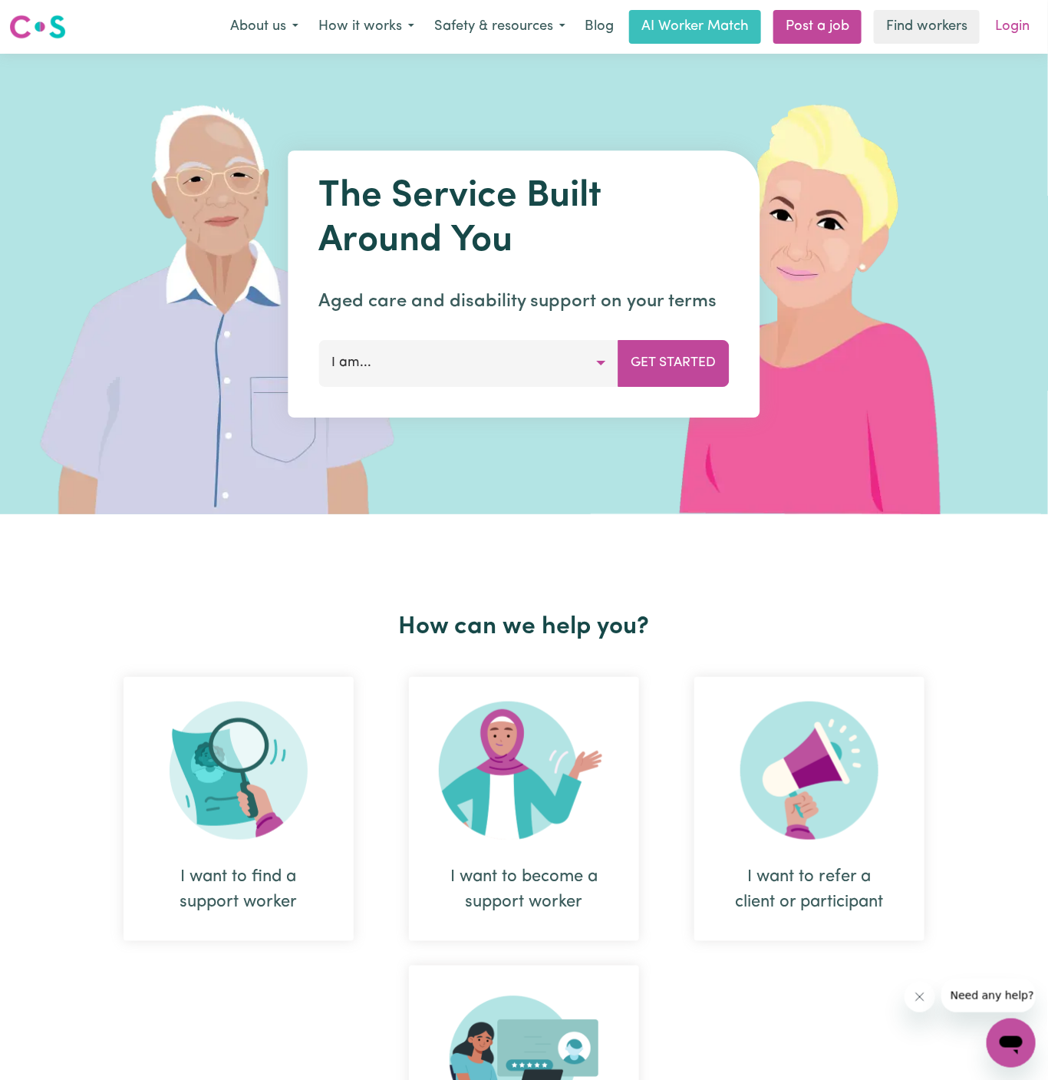  What do you see at coordinates (599, 27) in the screenshot?
I see `a: Blog` at bounding box center [599, 27].